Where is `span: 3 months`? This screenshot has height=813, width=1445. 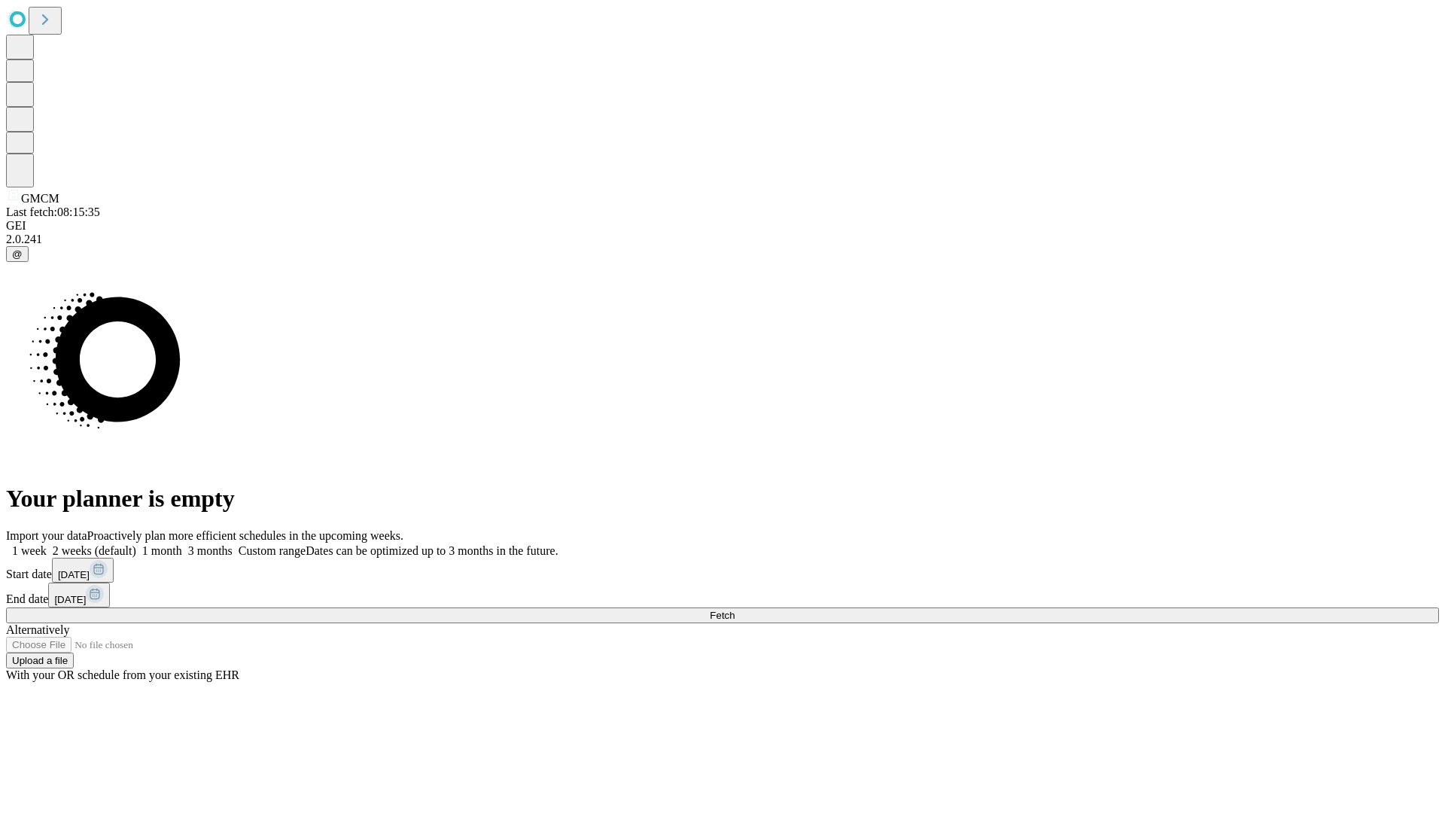
span: 3 months is located at coordinates (210, 550).